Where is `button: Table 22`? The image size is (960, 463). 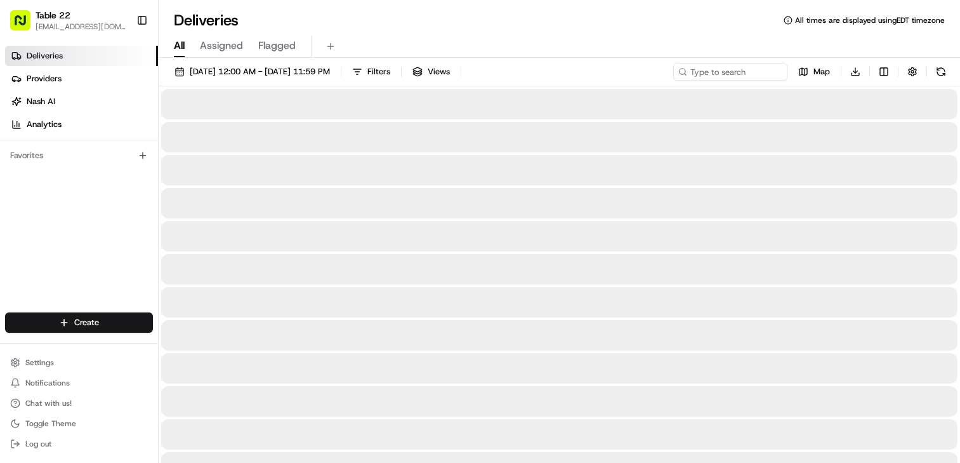
button: Table 22 is located at coordinates (53, 15).